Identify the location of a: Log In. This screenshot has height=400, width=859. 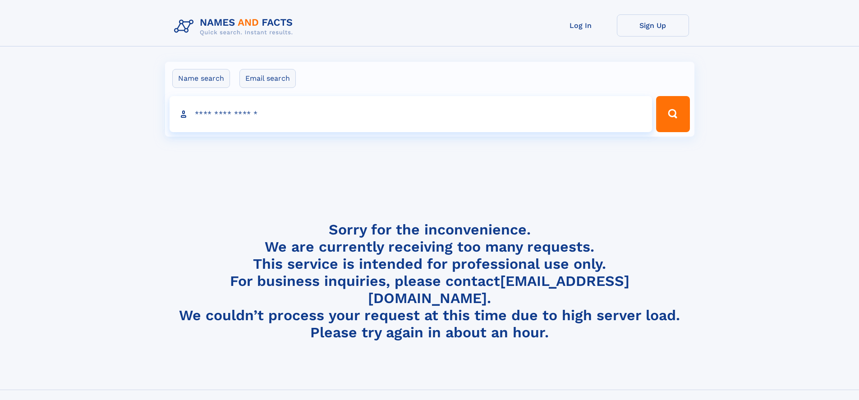
(581, 25).